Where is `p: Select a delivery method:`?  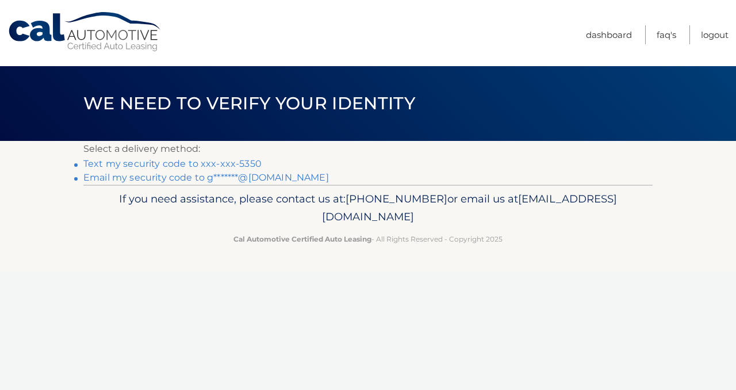 p: Select a delivery method: is located at coordinates (368, 149).